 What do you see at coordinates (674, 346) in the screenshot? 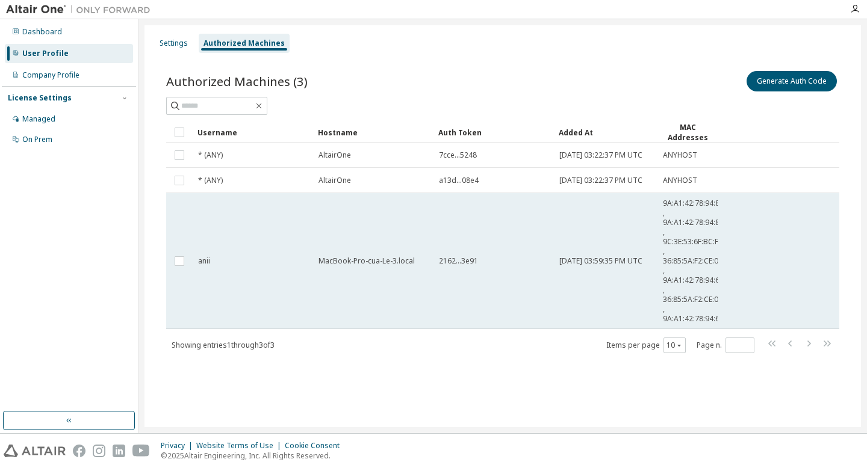
I see `button: 10` at bounding box center [674, 346].